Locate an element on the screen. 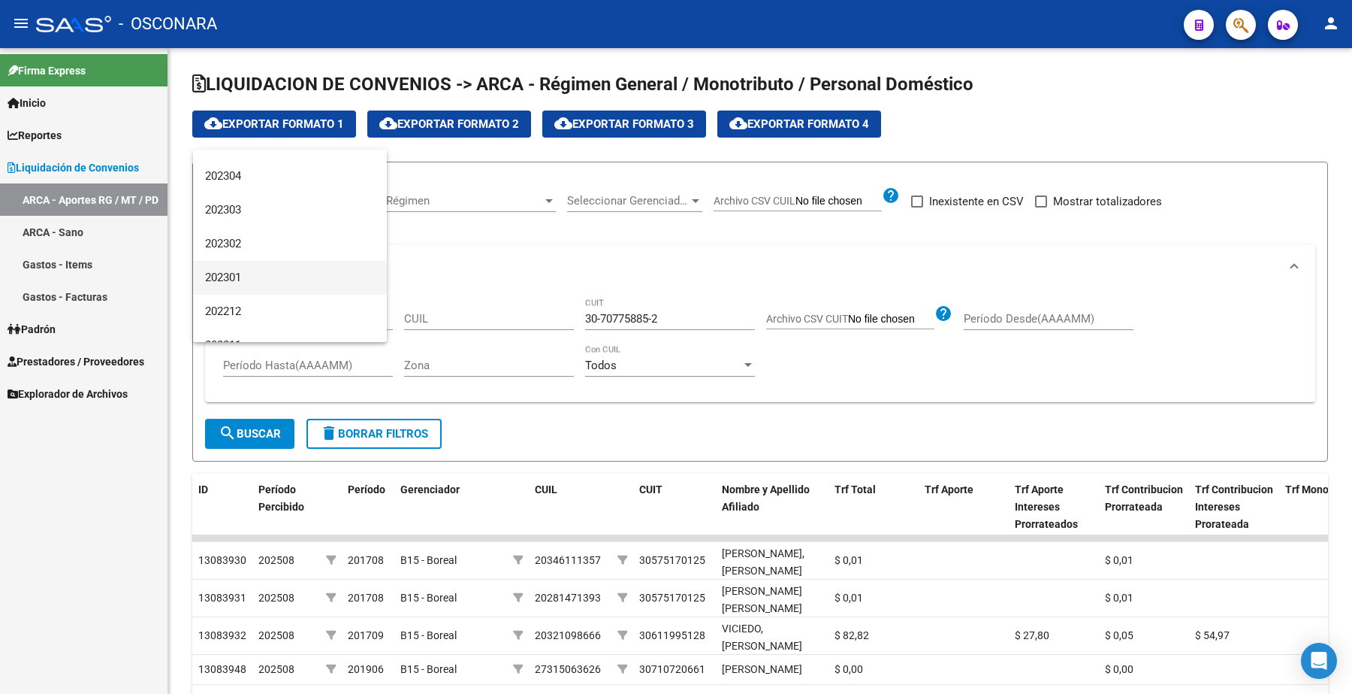 The height and width of the screenshot is (694, 1352). span: 202212 is located at coordinates (290, 311).